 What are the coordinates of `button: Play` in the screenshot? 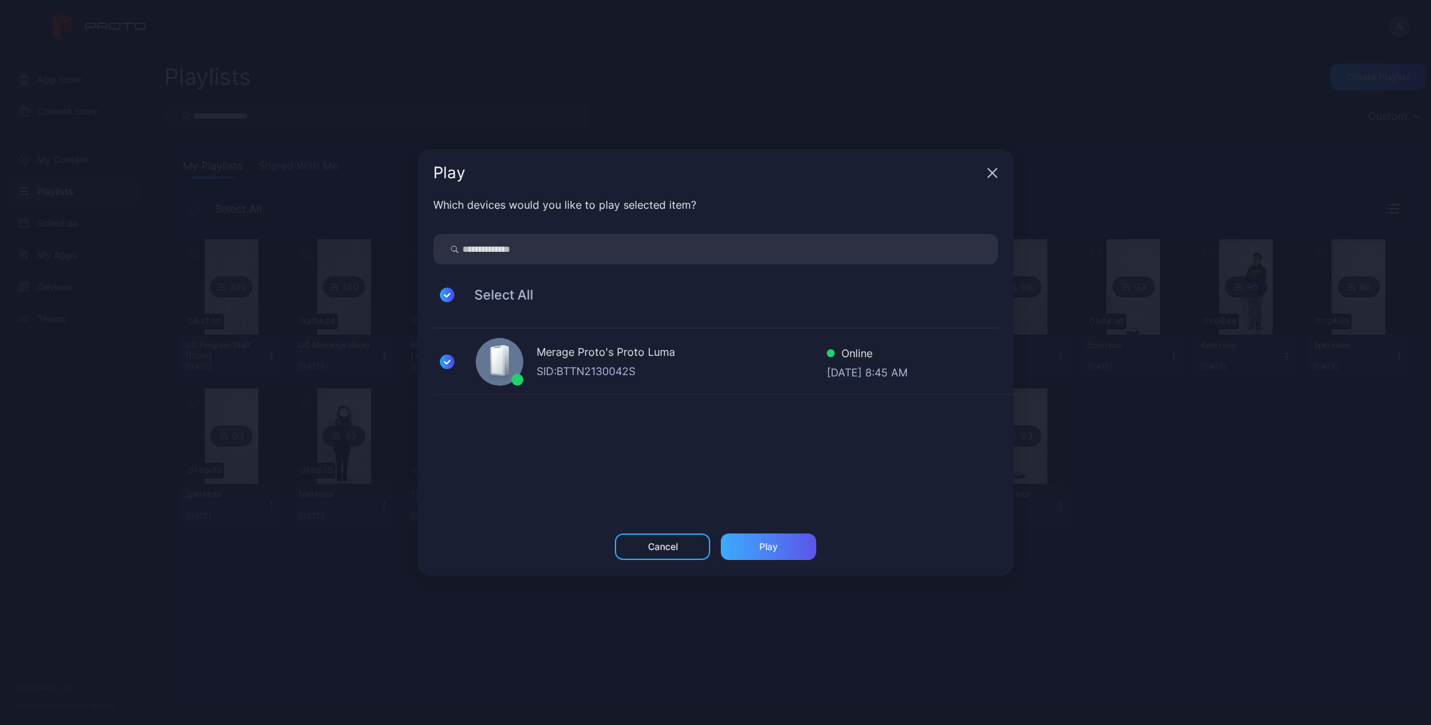 It's located at (769, 547).